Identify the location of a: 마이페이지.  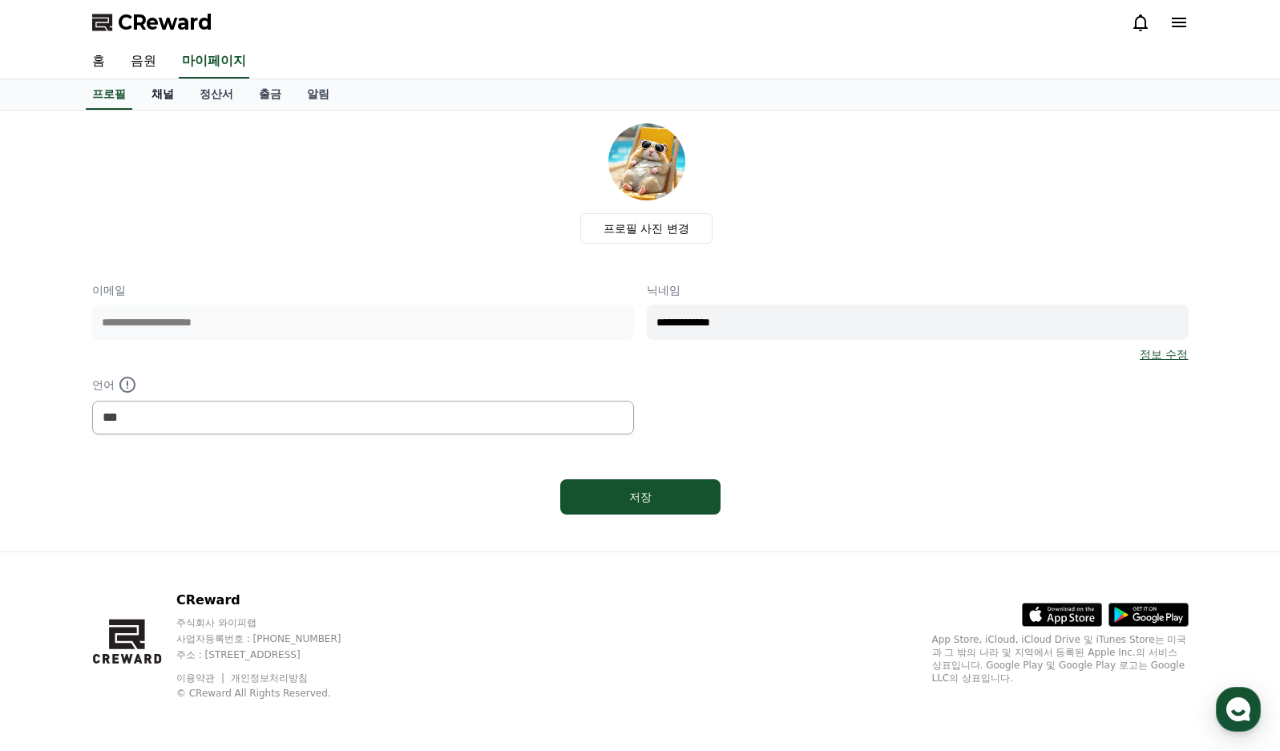
(214, 62).